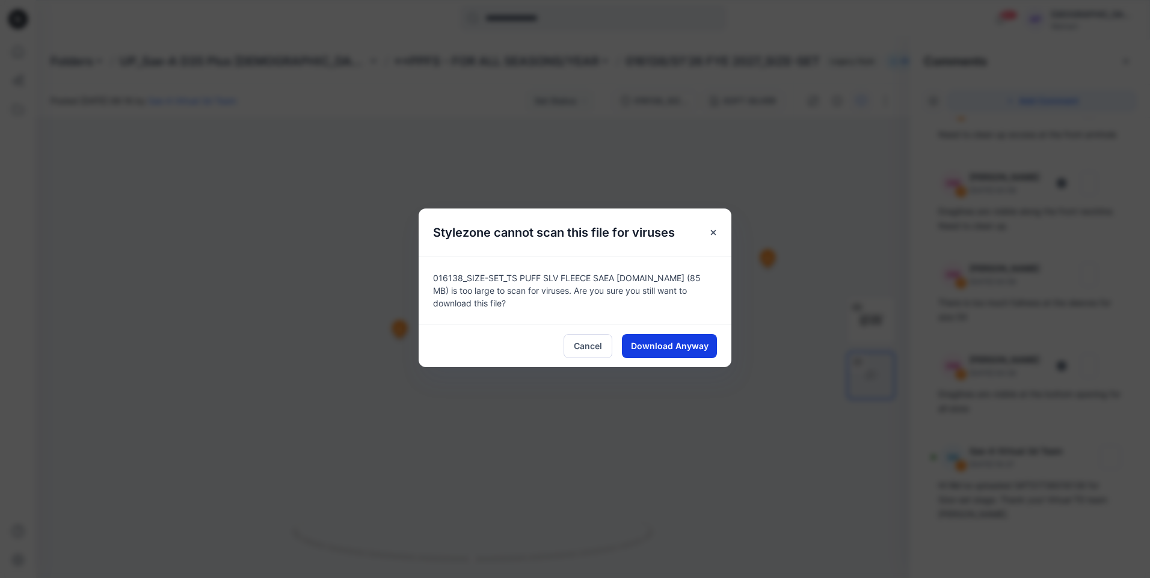 The image size is (1150, 578). I want to click on button: Cancel, so click(587, 346).